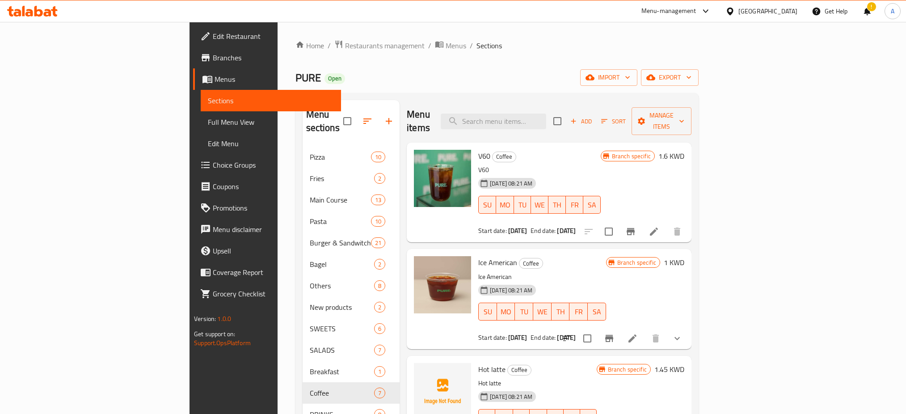 This screenshot has height=414, width=906. I want to click on span: Pizza, so click(340, 157).